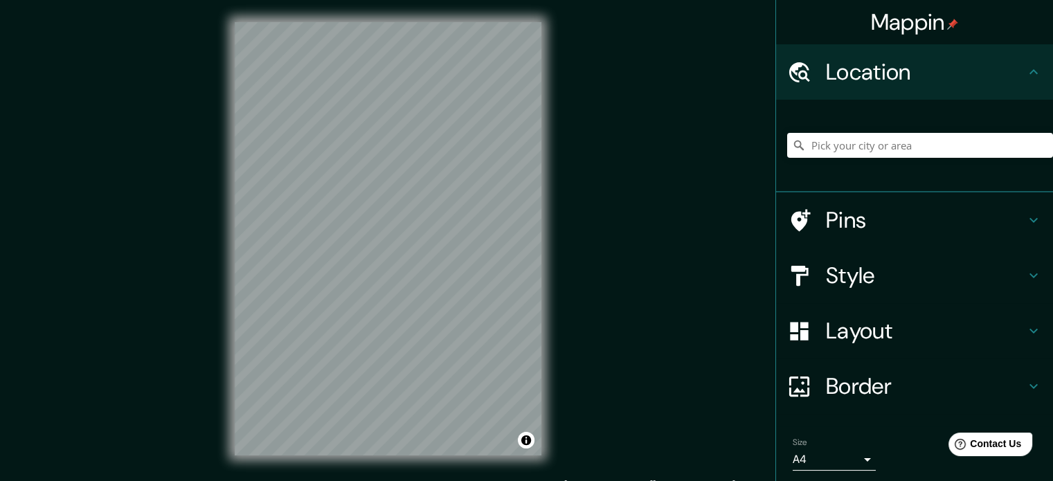  What do you see at coordinates (925, 220) in the screenshot?
I see `h4: Pins` at bounding box center [925, 220].